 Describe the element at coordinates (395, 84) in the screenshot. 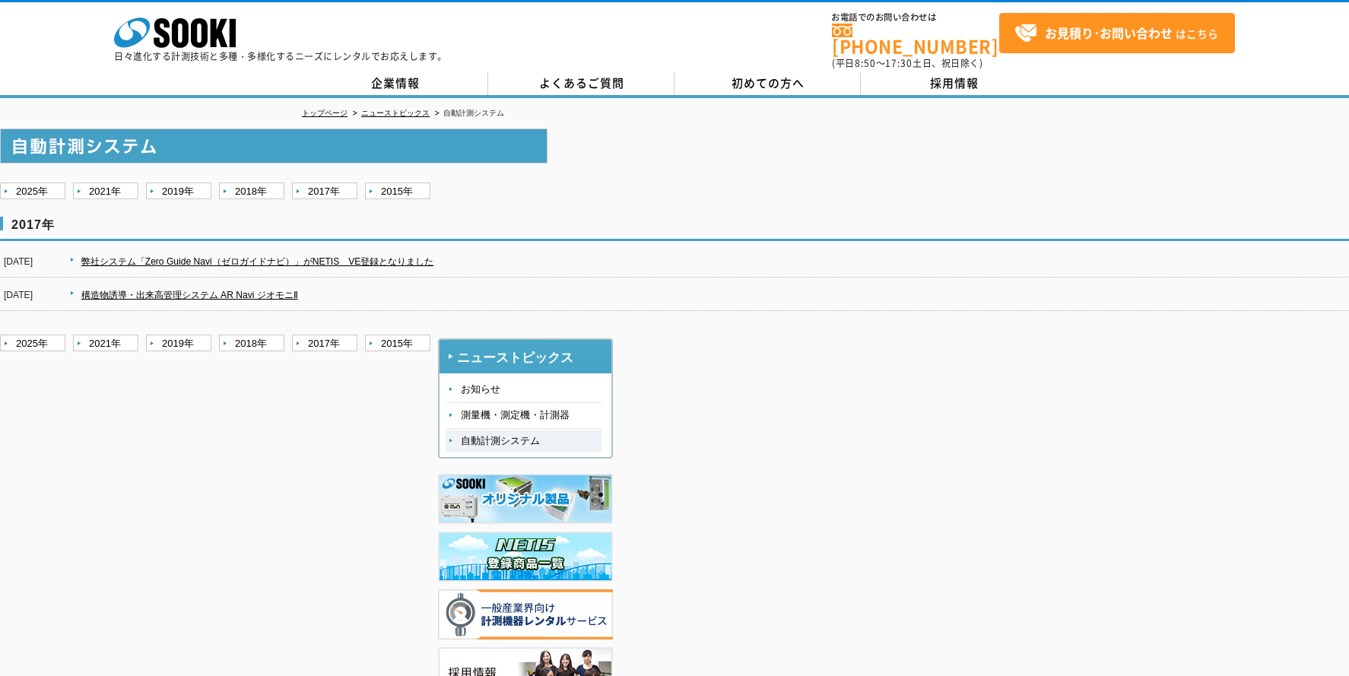

I see `a: 企業情報` at that location.